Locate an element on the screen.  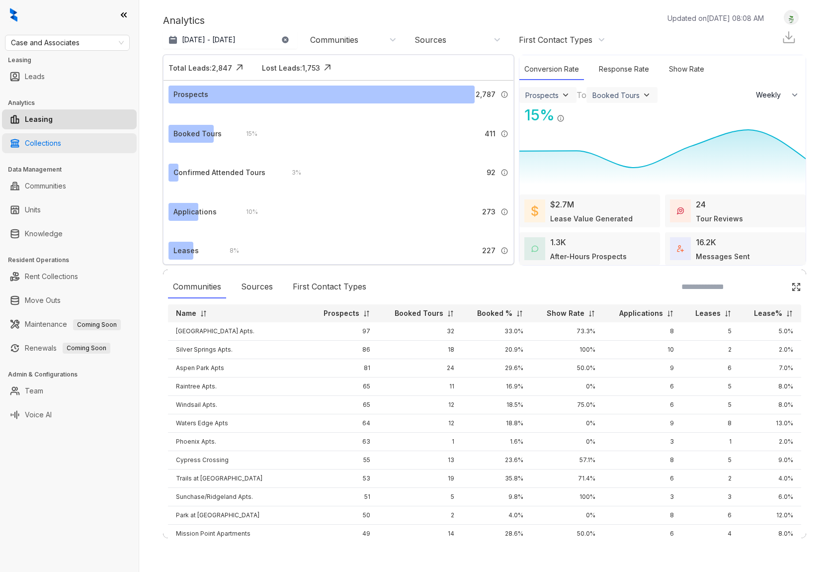
td: 97 is located at coordinates (343, 331).